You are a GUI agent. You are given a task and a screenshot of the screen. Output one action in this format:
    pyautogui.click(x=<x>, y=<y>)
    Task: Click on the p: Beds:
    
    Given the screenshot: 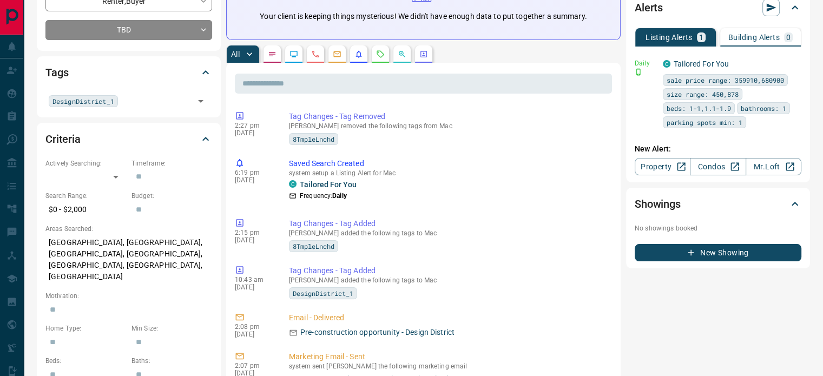 What is the action you would take?
    pyautogui.click(x=85, y=361)
    